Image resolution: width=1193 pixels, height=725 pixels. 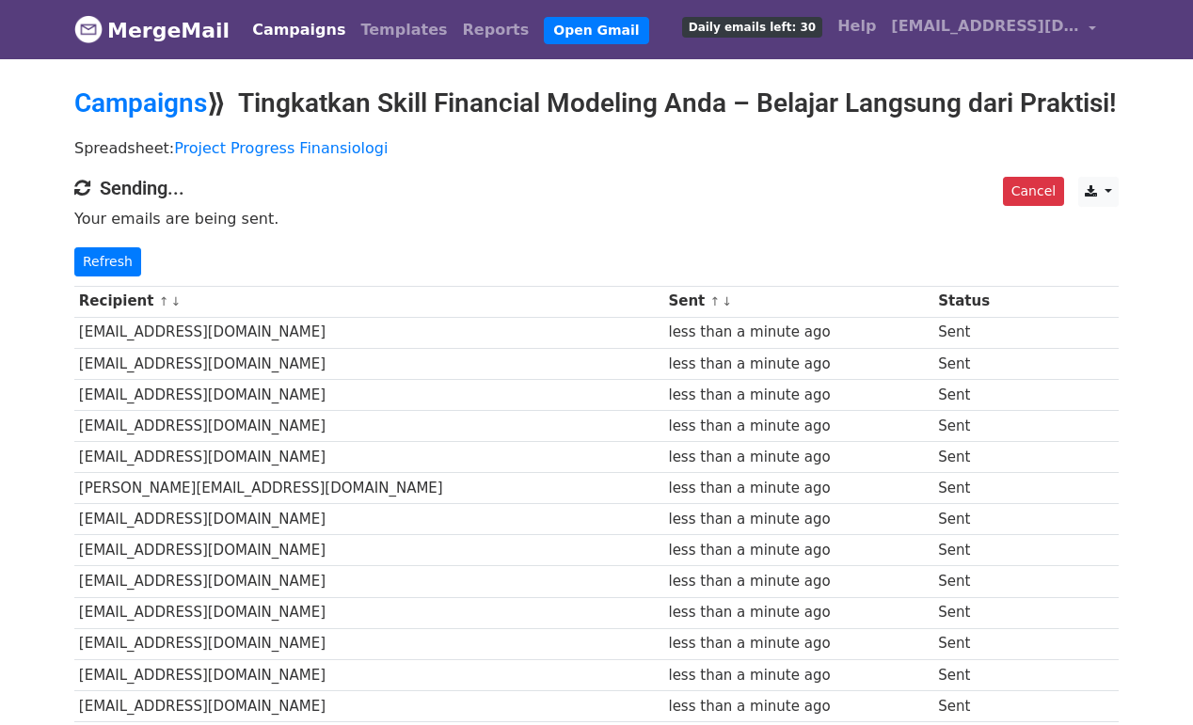 What do you see at coordinates (107, 262) in the screenshot?
I see `a: Refresh` at bounding box center [107, 262].